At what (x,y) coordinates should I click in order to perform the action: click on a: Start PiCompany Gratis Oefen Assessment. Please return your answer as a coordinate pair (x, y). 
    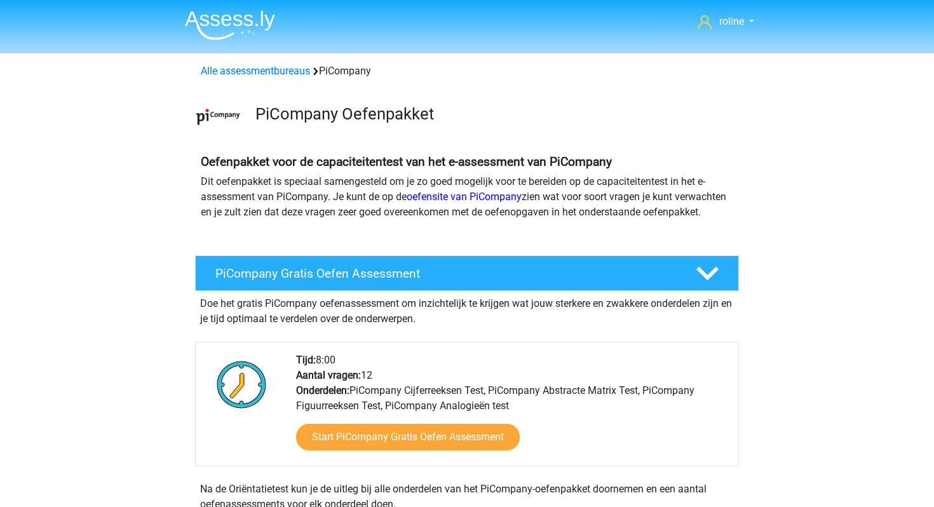
    Looking at the image, I should click on (408, 437).